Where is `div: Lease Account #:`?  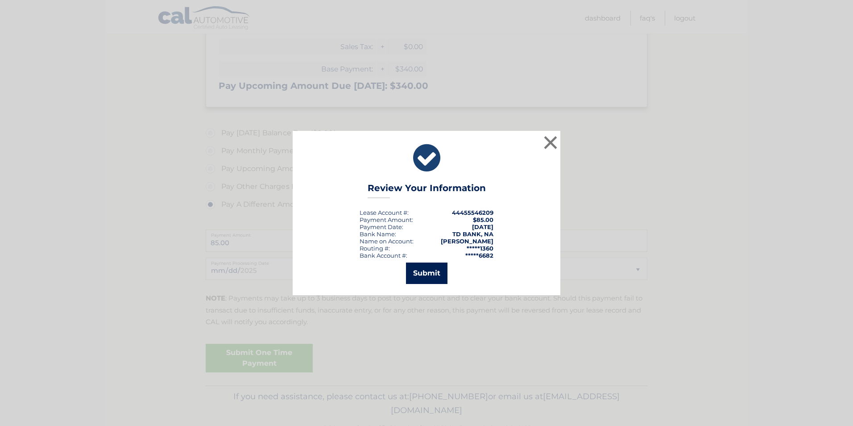 div: Lease Account #: is located at coordinates (384, 212).